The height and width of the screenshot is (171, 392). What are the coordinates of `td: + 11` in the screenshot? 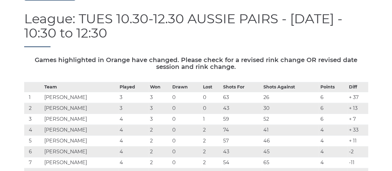 It's located at (357, 141).